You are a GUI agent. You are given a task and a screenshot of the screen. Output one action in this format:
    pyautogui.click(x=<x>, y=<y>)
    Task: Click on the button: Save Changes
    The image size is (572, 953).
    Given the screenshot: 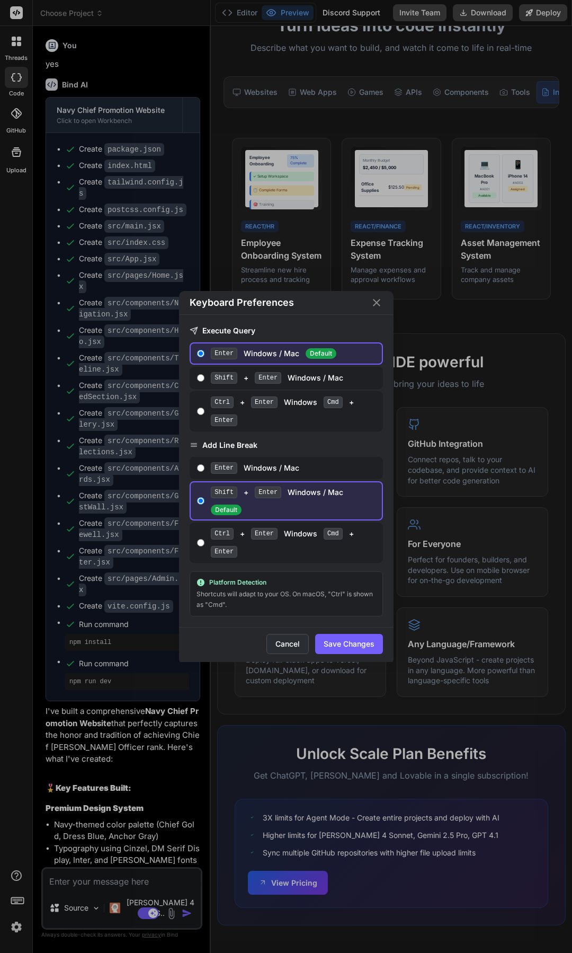 What is the action you would take?
    pyautogui.click(x=349, y=644)
    